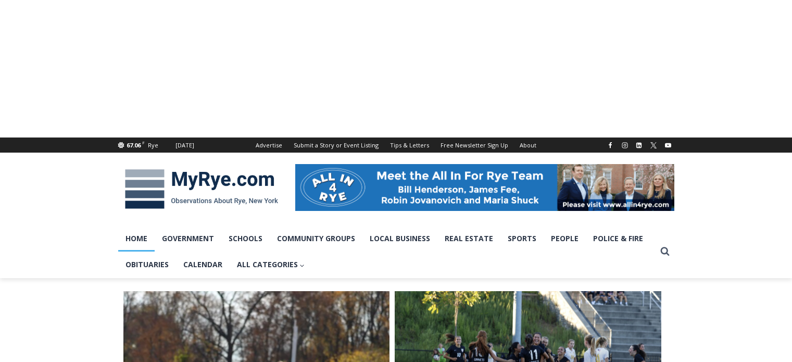 This screenshot has height=362, width=792. I want to click on a: Calendar, so click(202, 264).